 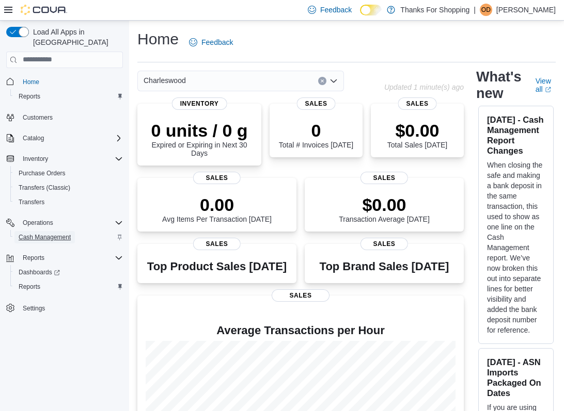 I want to click on a: Customers, so click(x=38, y=118).